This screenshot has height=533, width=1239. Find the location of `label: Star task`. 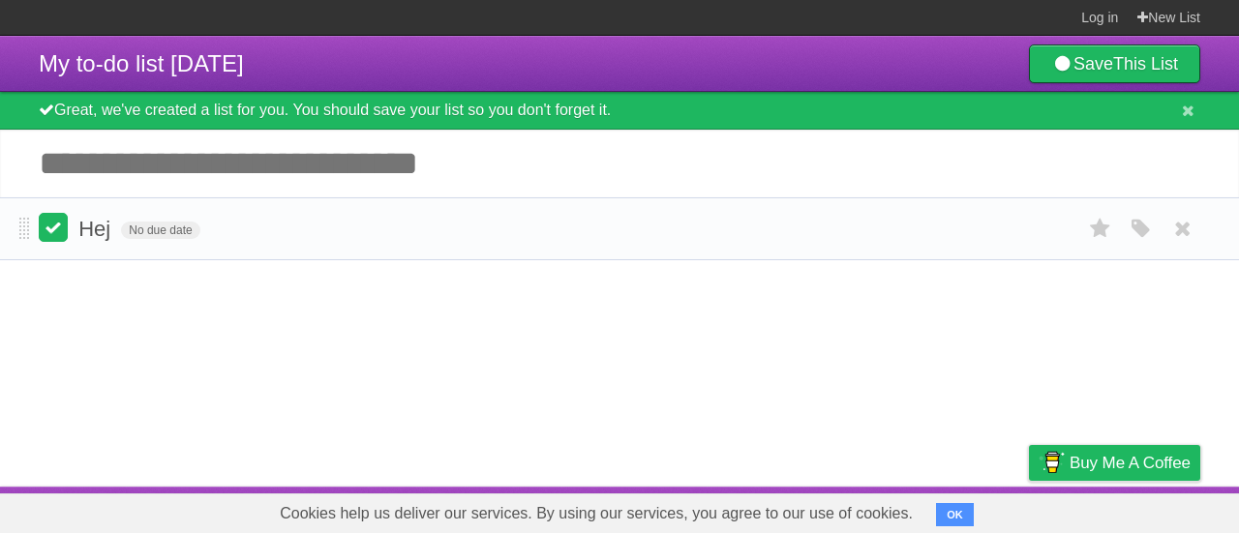

label: Star task is located at coordinates (1100, 228).